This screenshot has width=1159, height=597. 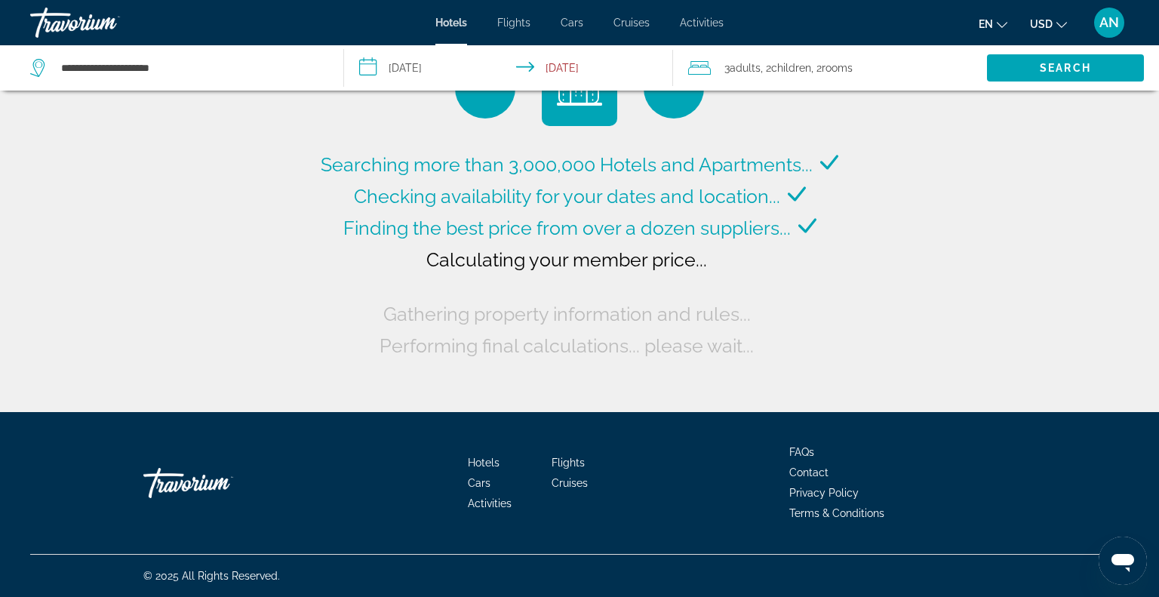 What do you see at coordinates (508, 68) in the screenshot?
I see `button: Select check in and out date` at bounding box center [508, 68].